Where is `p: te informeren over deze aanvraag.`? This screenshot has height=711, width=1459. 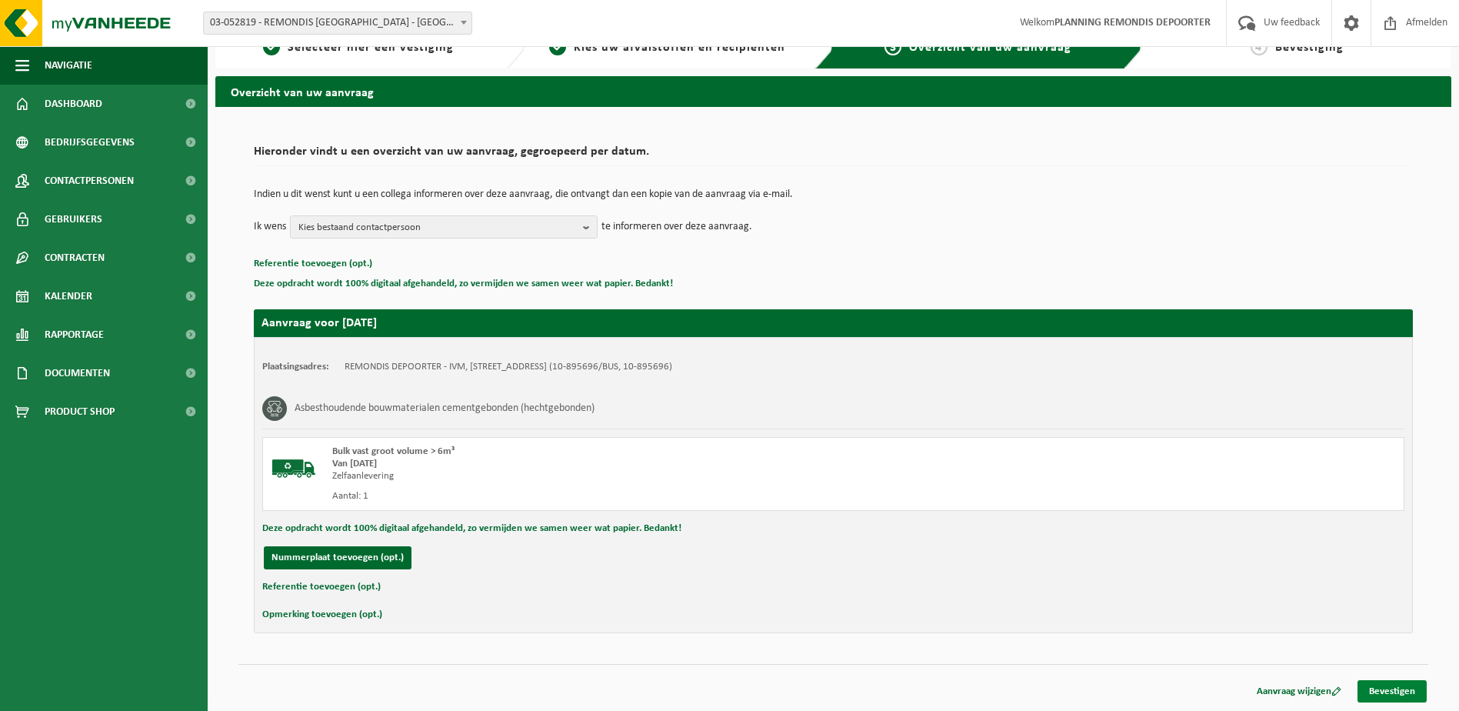
p: te informeren over deze aanvraag. is located at coordinates (677, 227).